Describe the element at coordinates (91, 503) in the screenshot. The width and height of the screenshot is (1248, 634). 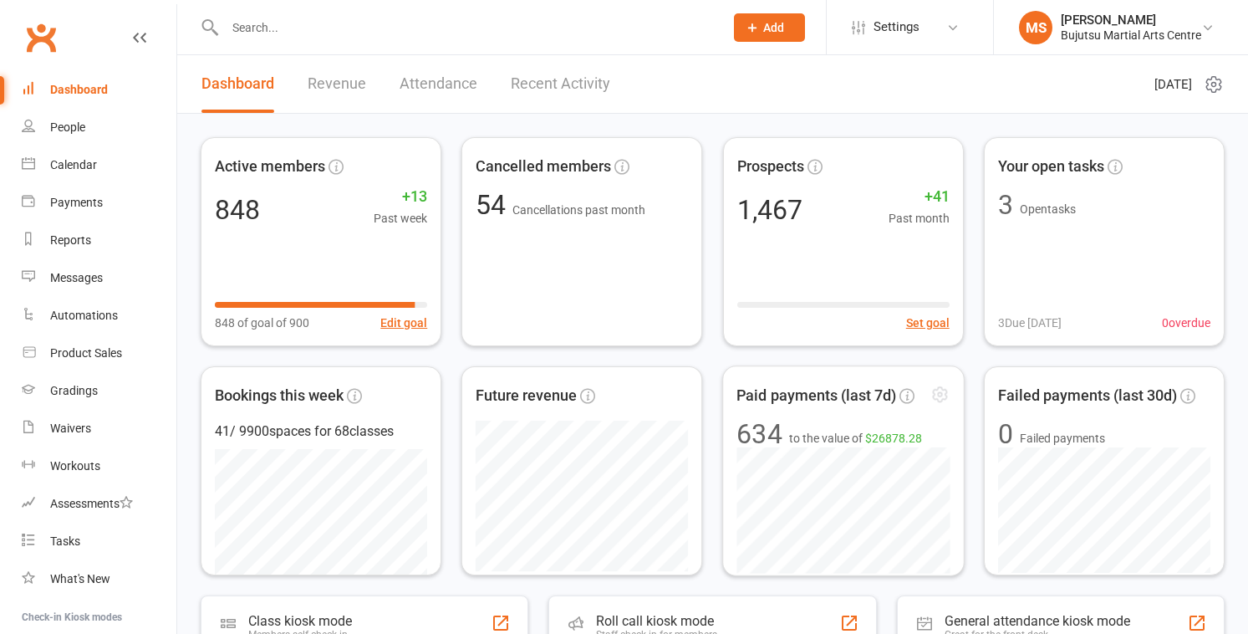
I see `div: Assessments` at that location.